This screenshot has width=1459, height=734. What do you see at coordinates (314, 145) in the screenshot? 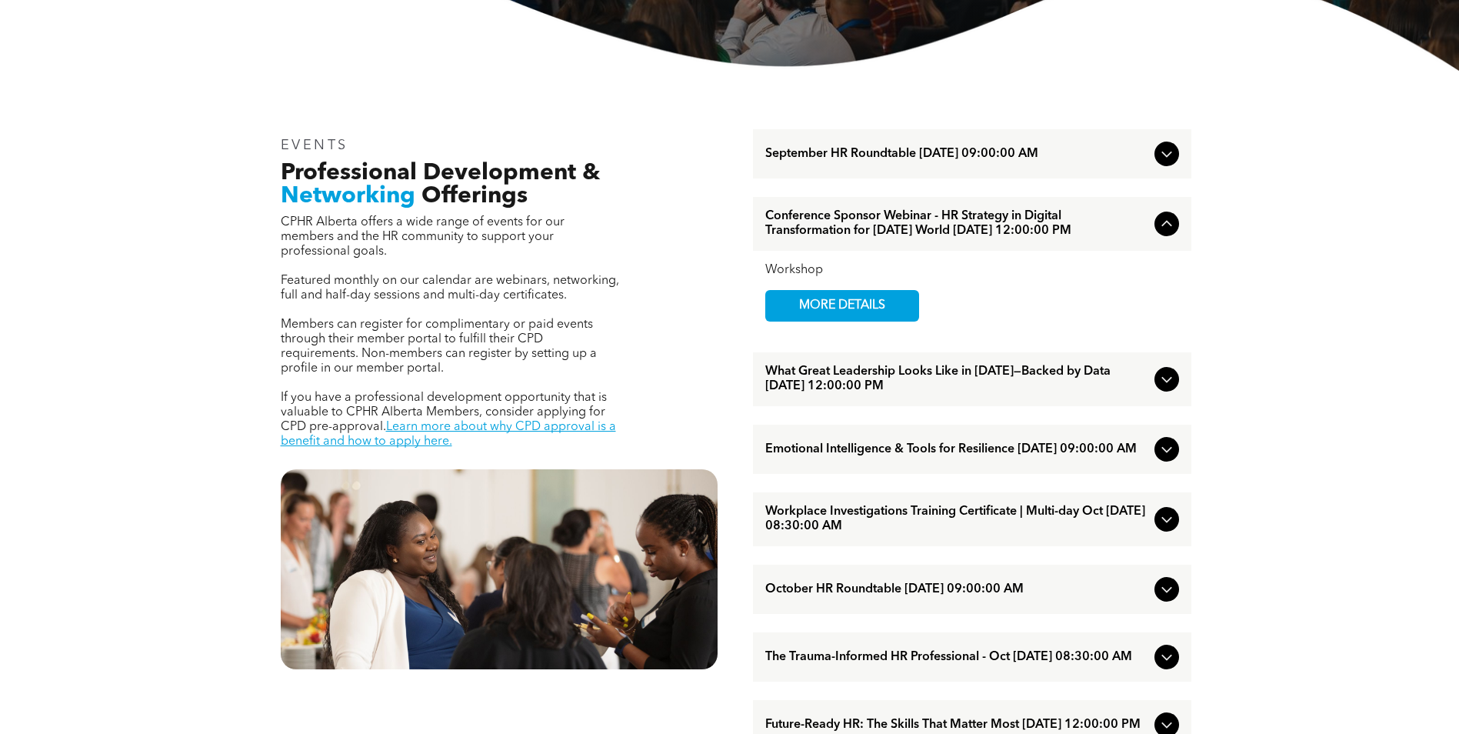
I see `span: EVENTS` at bounding box center [314, 145].